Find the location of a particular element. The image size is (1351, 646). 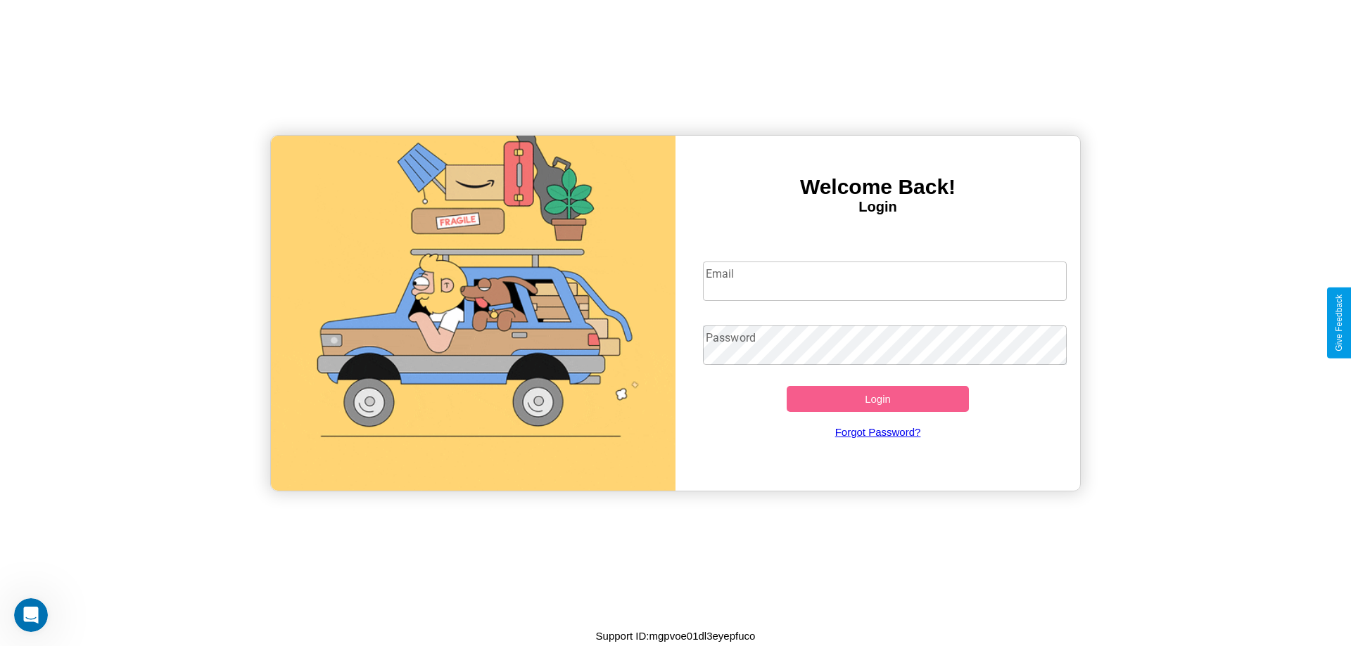

p: Support ID: mgpvoe01dl3eyepfuco is located at coordinates (675, 636).